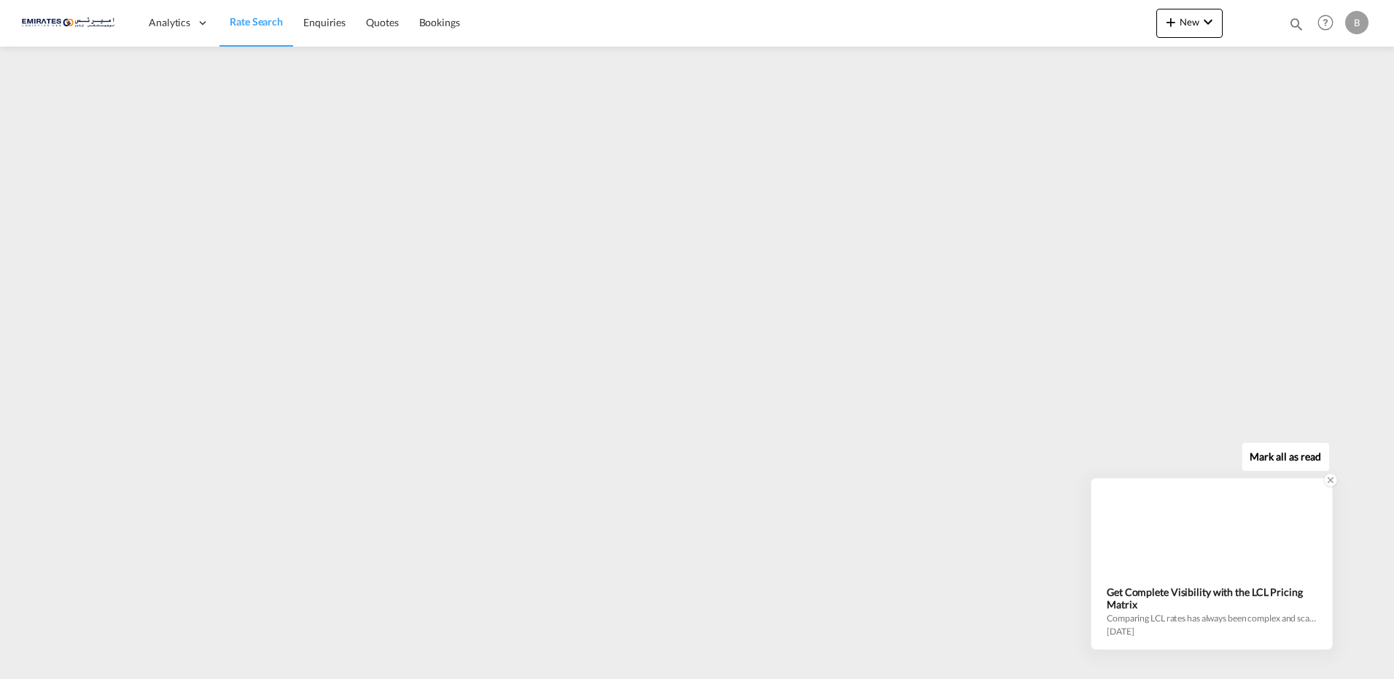 This screenshot has width=1394, height=679. I want to click on md-icon: icon-magnify, so click(1296, 24).